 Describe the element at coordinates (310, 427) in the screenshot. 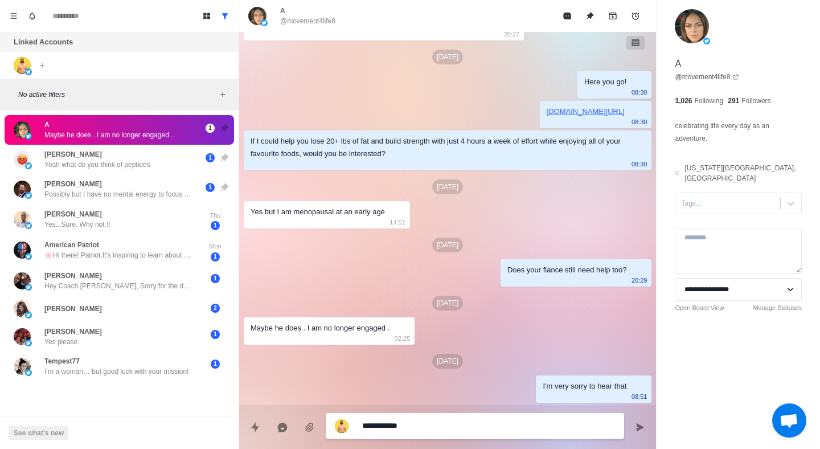

I see `button: Add media` at that location.